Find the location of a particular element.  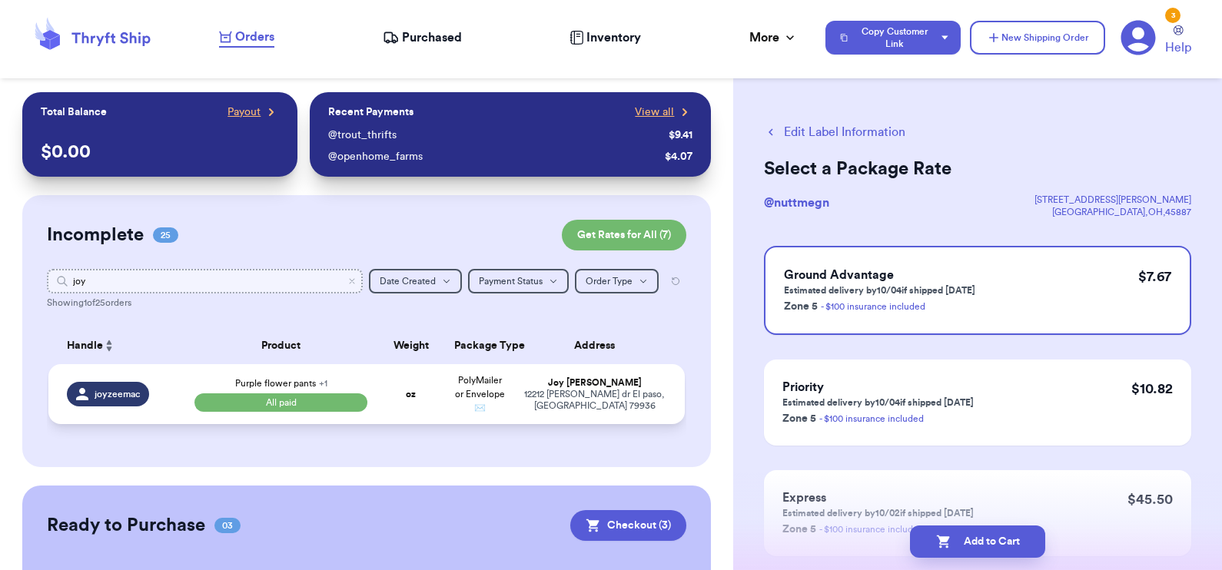

th: Product is located at coordinates (281, 346).